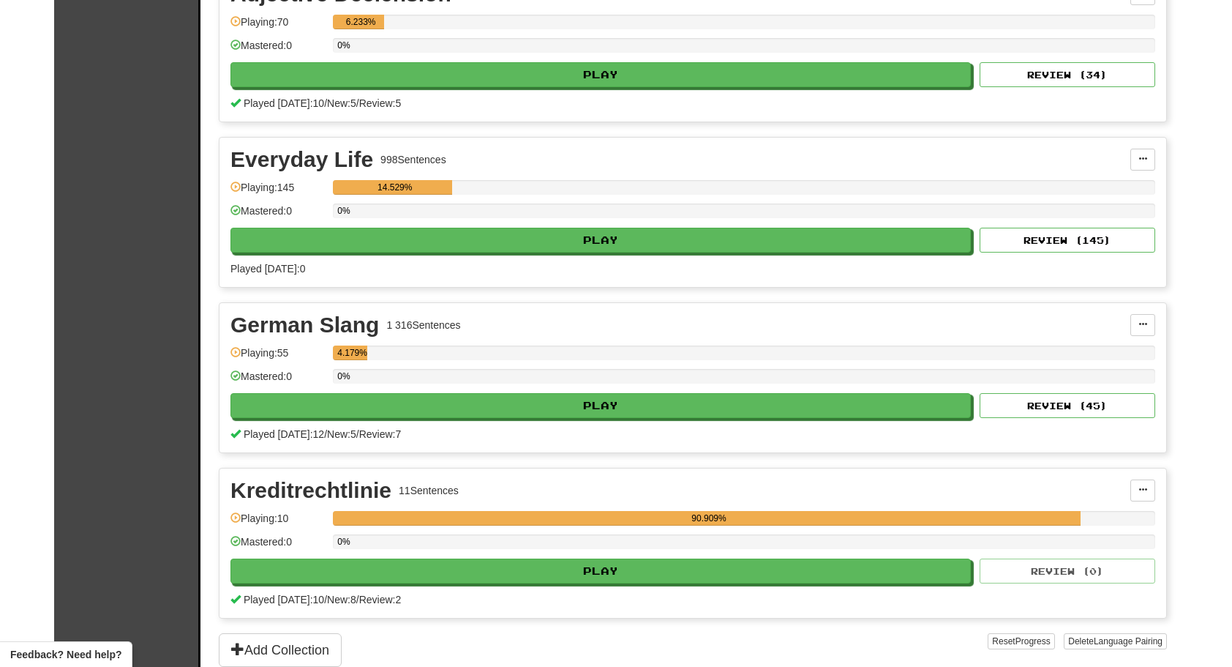  Describe the element at coordinates (380, 103) in the screenshot. I see `span: Review: 5` at that location.